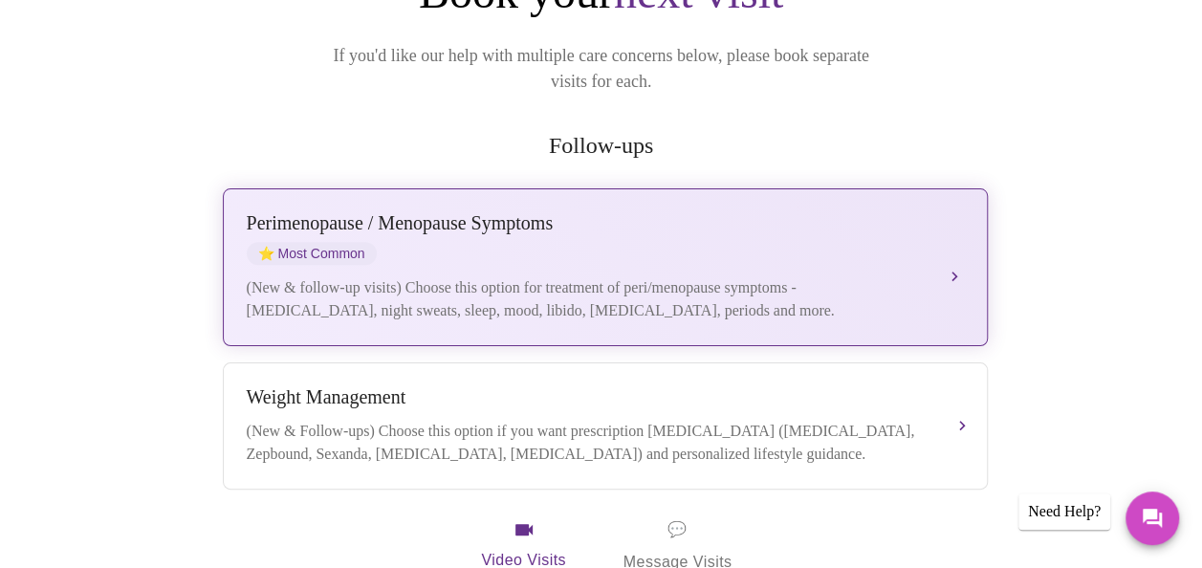 The width and height of the screenshot is (1202, 568). Describe the element at coordinates (601, 69) in the screenshot. I see `p: If you'd like our help with multiple care concerns below, please book separate visits for each.` at that location.